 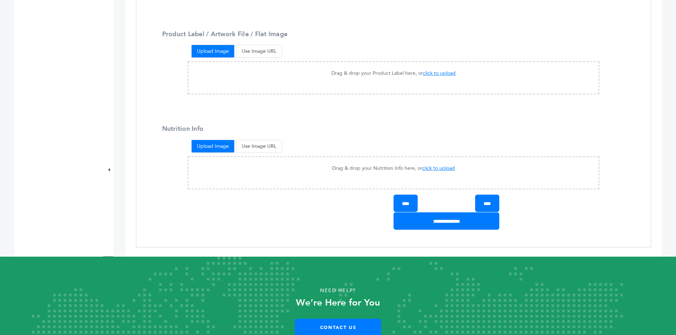 What do you see at coordinates (393, 169) in the screenshot?
I see `p: Drag & drop your Nutrition Info here, or` at bounding box center [393, 169].